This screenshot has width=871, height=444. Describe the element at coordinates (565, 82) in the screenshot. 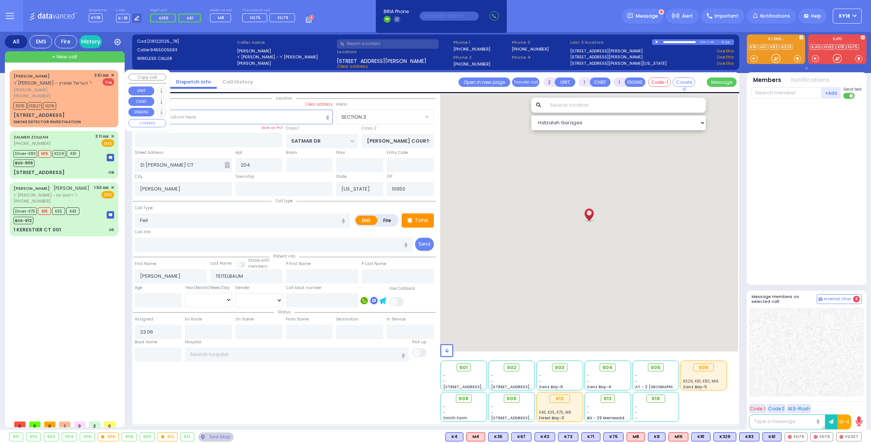

I see `button: UNIT` at that location.